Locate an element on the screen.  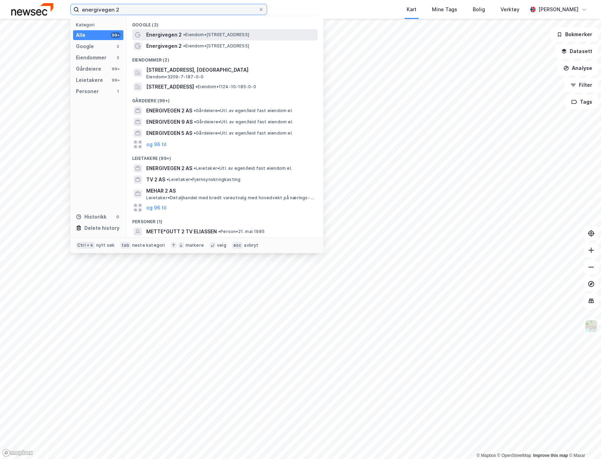
div: Ctrl + k is located at coordinates (85, 245).